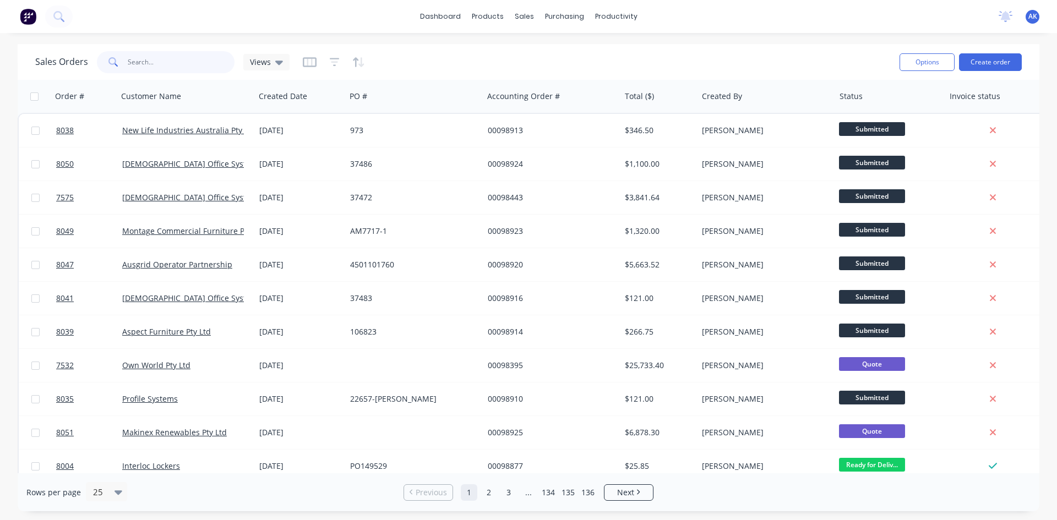  What do you see at coordinates (174, 432) in the screenshot?
I see `a: Makinex Renewables Pty Ltd` at bounding box center [174, 432].